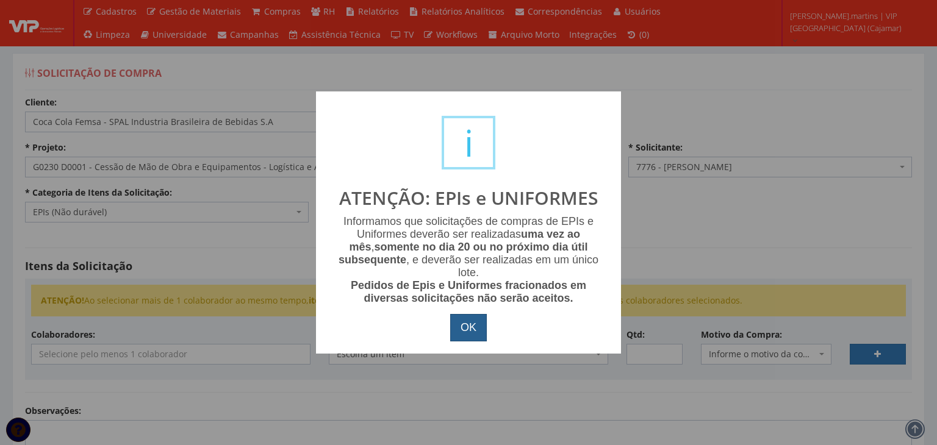 This screenshot has width=937, height=445. I want to click on h2: ATENÇÃO: EPIs e UNIFORMES, so click(469, 198).